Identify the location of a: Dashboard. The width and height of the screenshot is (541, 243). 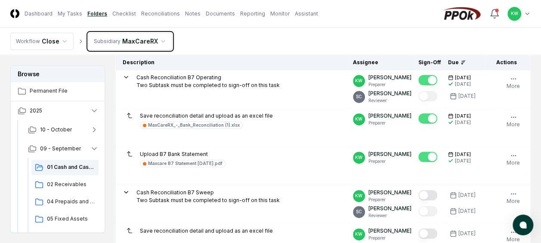
(38, 14).